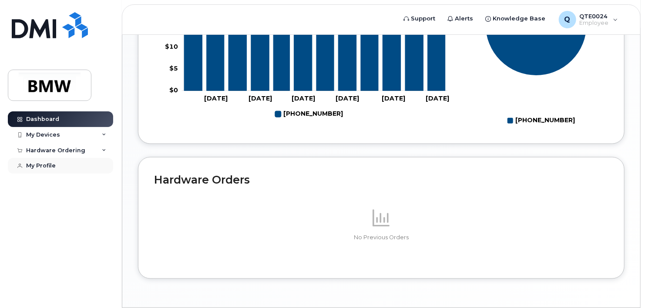 This screenshot has width=645, height=308. Describe the element at coordinates (381, 238) in the screenshot. I see `p: No Previous Orders` at that location.